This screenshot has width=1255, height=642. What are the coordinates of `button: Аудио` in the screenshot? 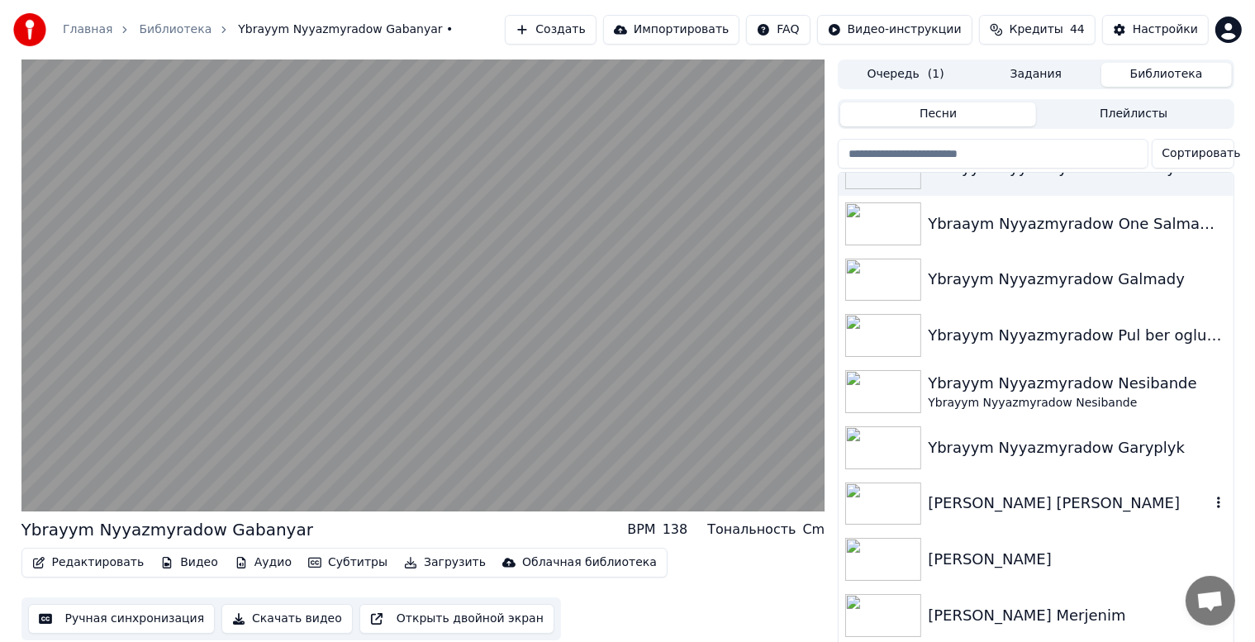 It's located at (263, 563).